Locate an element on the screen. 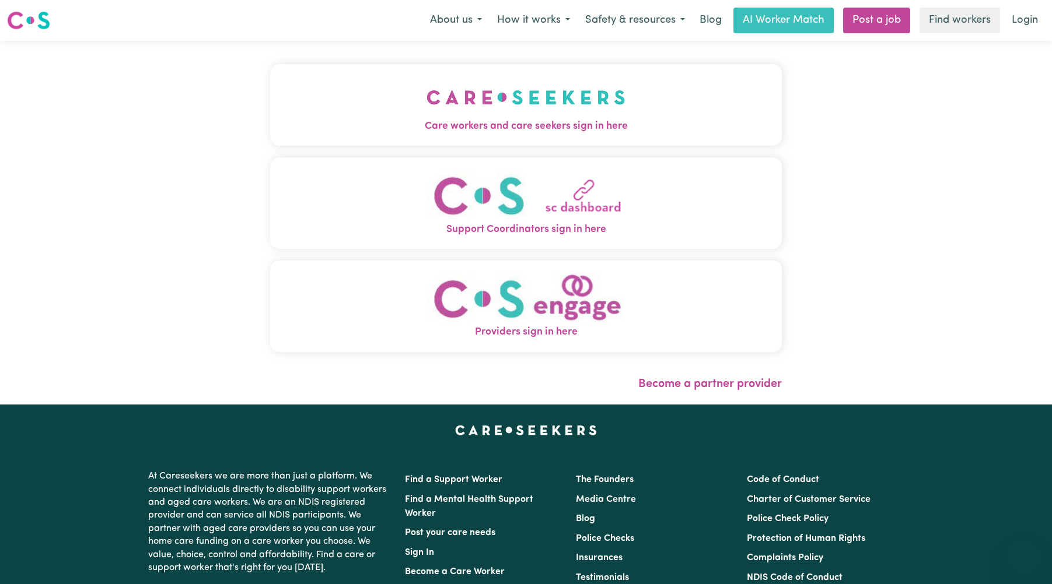 This screenshot has height=584, width=1052. a: Post your care needs is located at coordinates (450, 533).